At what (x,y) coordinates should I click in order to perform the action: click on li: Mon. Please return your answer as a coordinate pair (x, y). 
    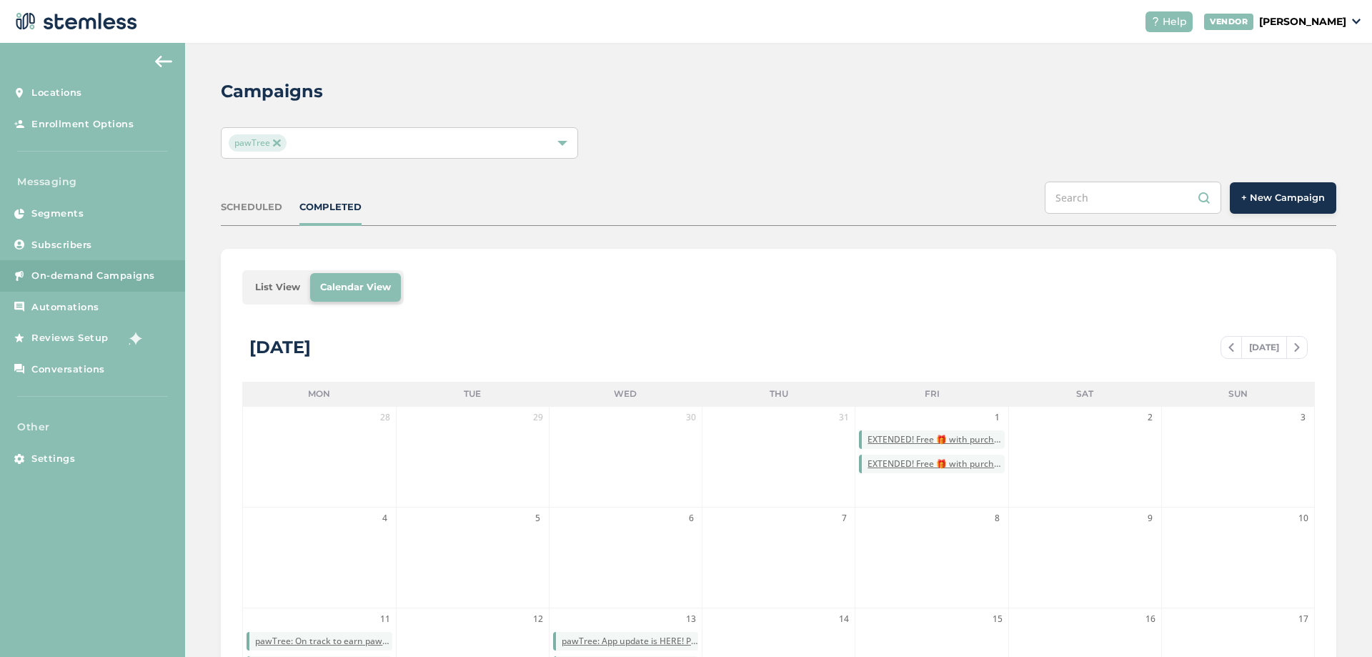
    Looking at the image, I should click on (319, 394).